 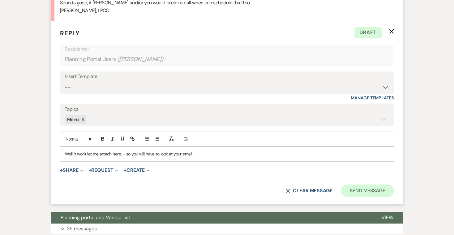 I want to click on span: Draft, so click(x=368, y=32).